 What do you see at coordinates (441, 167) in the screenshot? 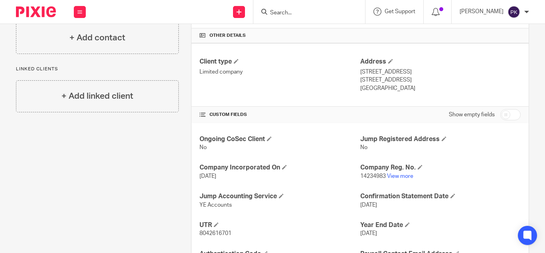
I see `h4: Company Reg. No.` at bounding box center [441, 167].